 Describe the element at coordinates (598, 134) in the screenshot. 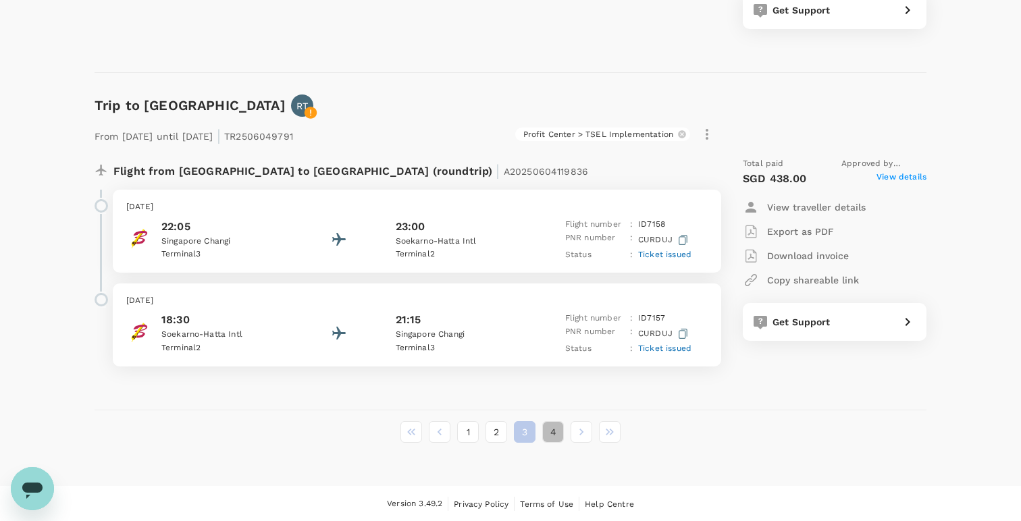

I see `span: Profit Center > TSEL Implementation` at that location.